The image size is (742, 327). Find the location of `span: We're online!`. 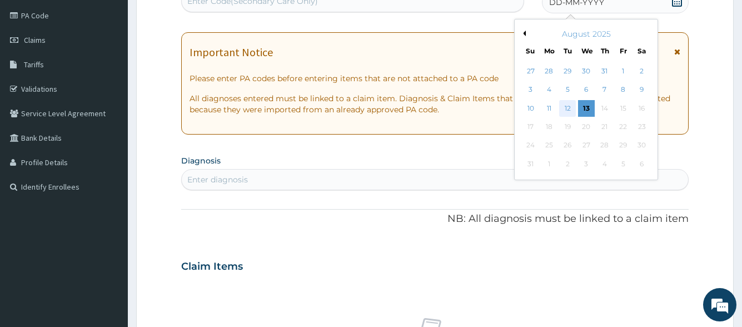

span: We're online! is located at coordinates (109, 151).